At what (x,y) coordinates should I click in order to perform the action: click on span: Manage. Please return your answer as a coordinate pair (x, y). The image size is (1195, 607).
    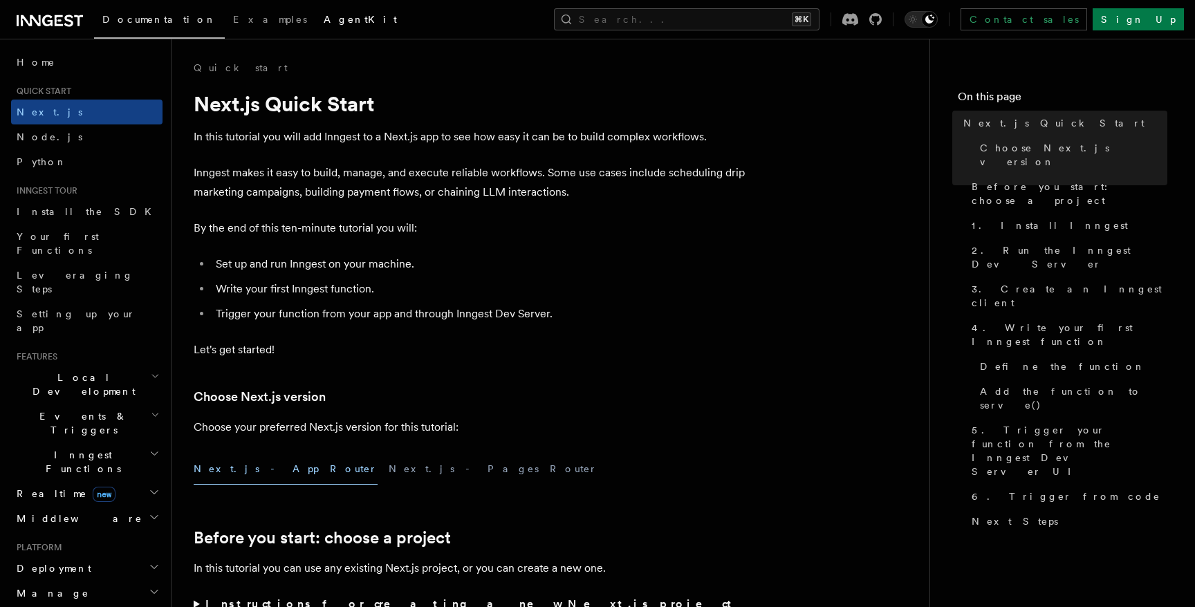
    Looking at the image, I should click on (50, 593).